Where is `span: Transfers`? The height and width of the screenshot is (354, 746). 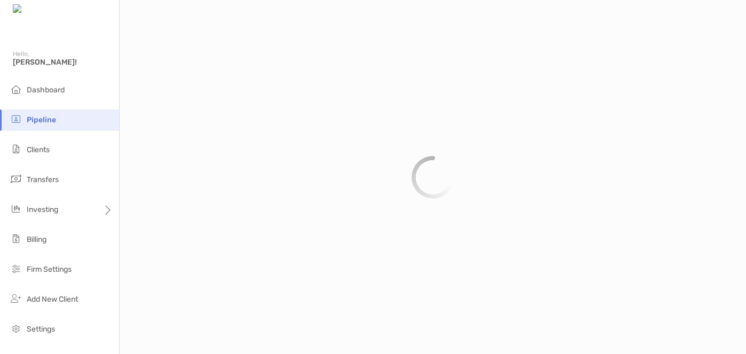 span: Transfers is located at coordinates (43, 180).